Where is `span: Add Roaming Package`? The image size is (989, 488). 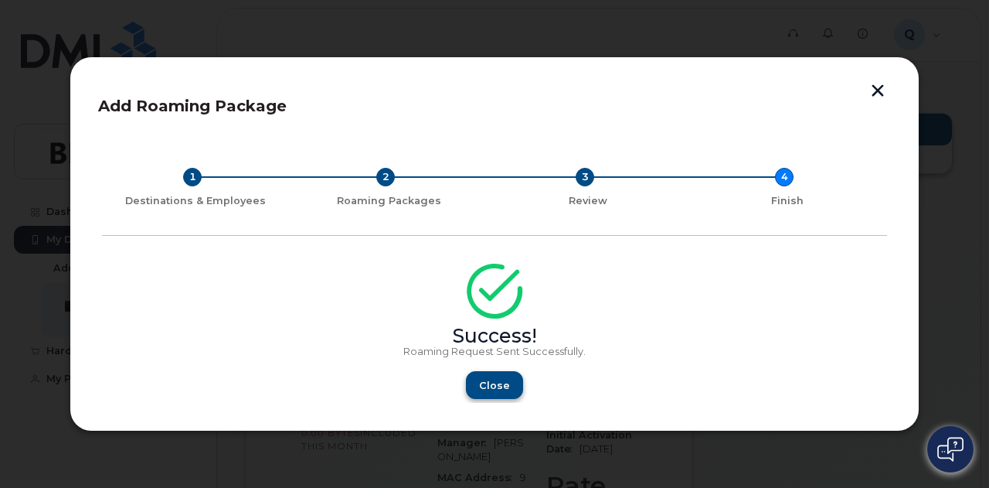 span: Add Roaming Package is located at coordinates (192, 106).